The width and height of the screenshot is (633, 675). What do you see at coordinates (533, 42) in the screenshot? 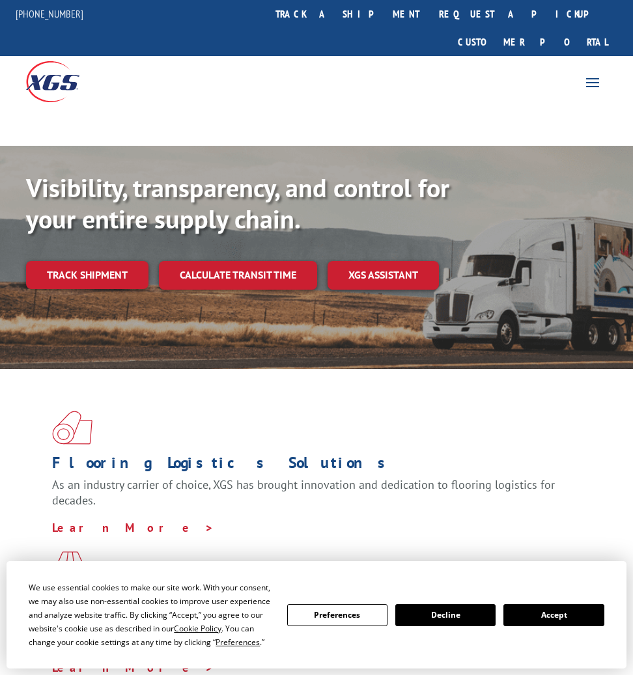
I see `a: Customer Portal` at bounding box center [533, 42].